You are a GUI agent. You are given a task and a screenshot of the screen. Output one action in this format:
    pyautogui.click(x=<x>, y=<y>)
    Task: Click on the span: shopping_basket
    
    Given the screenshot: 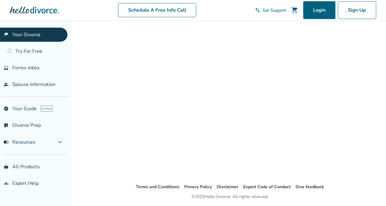 What is the action you would take?
    pyautogui.click(x=6, y=167)
    